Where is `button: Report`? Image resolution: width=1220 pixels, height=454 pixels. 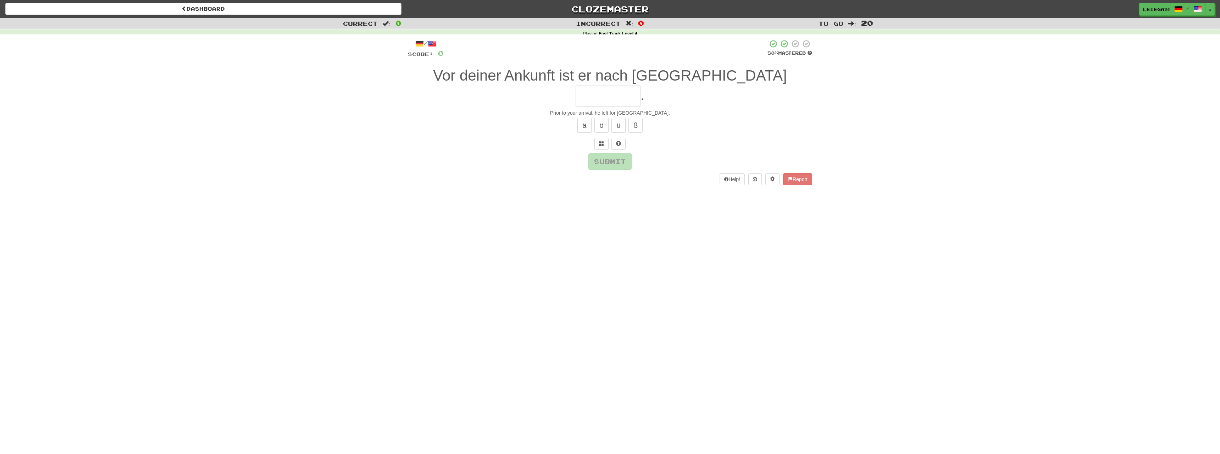 button: Report is located at coordinates (798, 179).